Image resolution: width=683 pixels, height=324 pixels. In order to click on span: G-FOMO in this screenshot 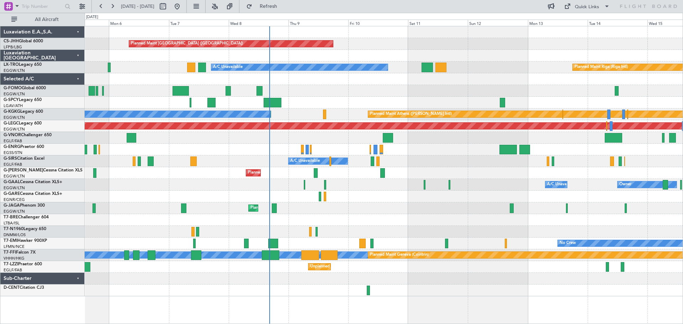, I will do `click(12, 88)`.